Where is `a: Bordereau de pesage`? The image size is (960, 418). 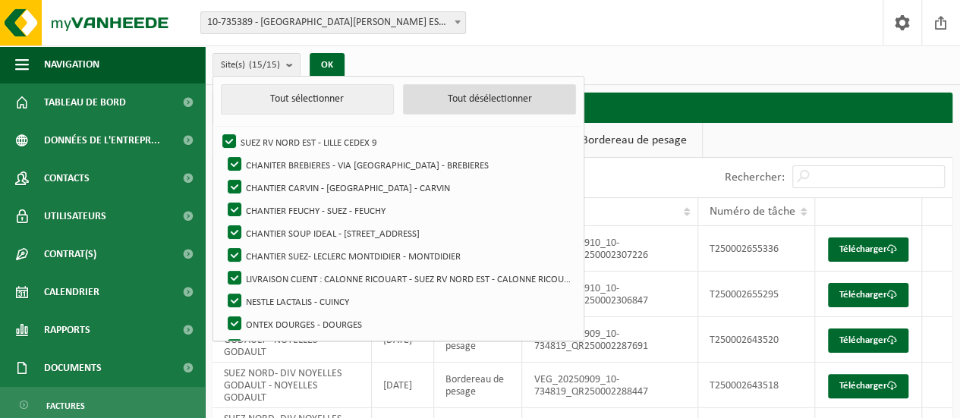
a: Bordereau de pesage is located at coordinates (634, 140).